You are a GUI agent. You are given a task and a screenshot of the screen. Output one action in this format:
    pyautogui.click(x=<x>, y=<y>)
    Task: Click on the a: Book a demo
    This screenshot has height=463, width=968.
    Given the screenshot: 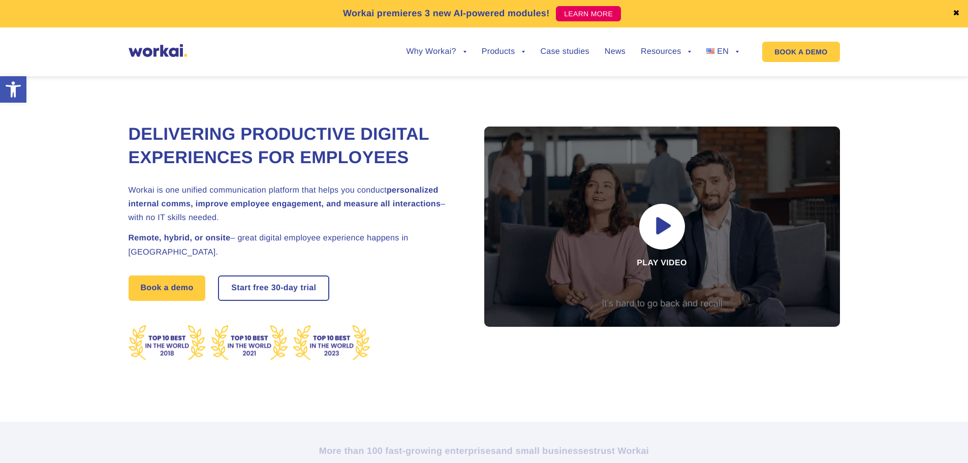 What is the action you would take?
    pyautogui.click(x=167, y=288)
    